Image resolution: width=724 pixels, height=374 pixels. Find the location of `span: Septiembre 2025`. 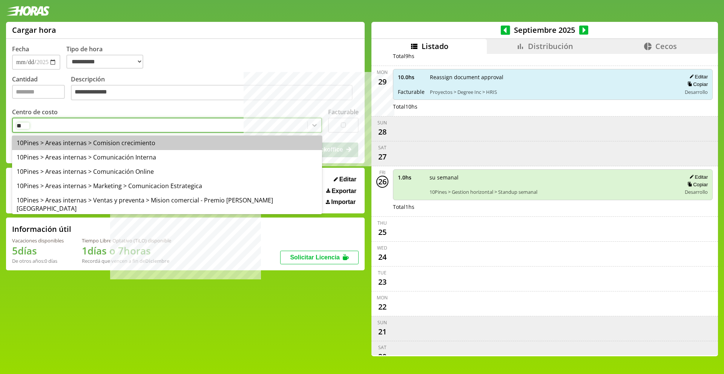

span: Septiembre 2025 is located at coordinates (544, 30).